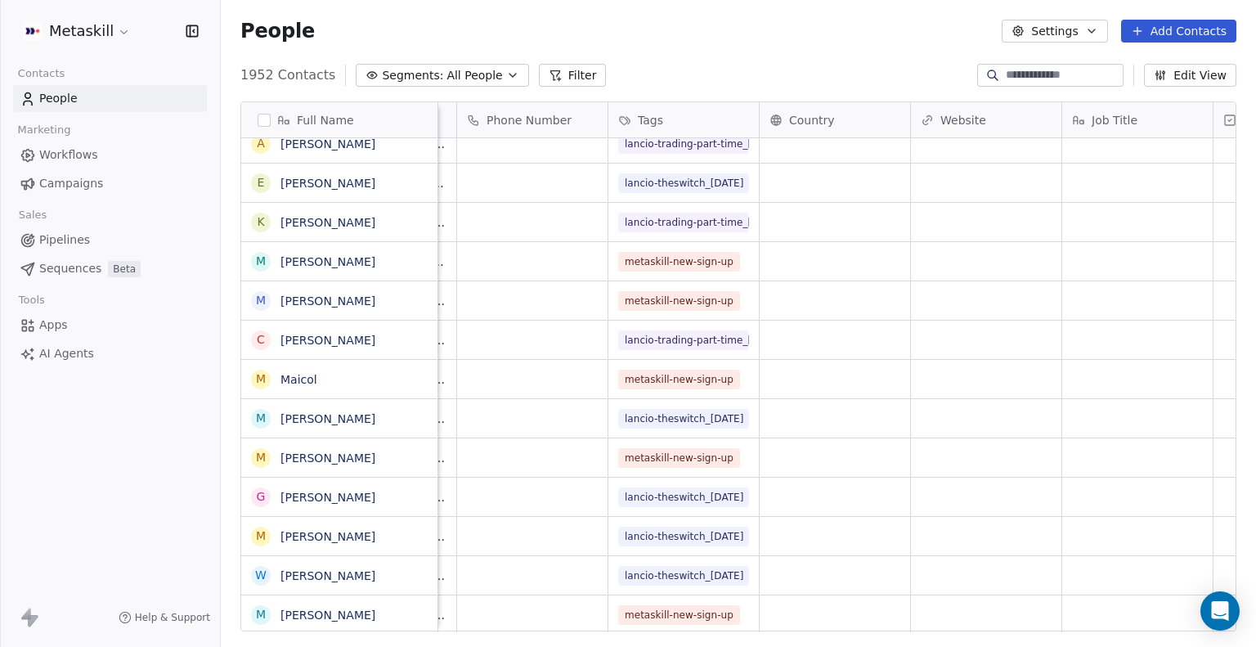 The width and height of the screenshot is (1256, 647). What do you see at coordinates (299, 380) in the screenshot?
I see `a: Maicol` at bounding box center [299, 380].